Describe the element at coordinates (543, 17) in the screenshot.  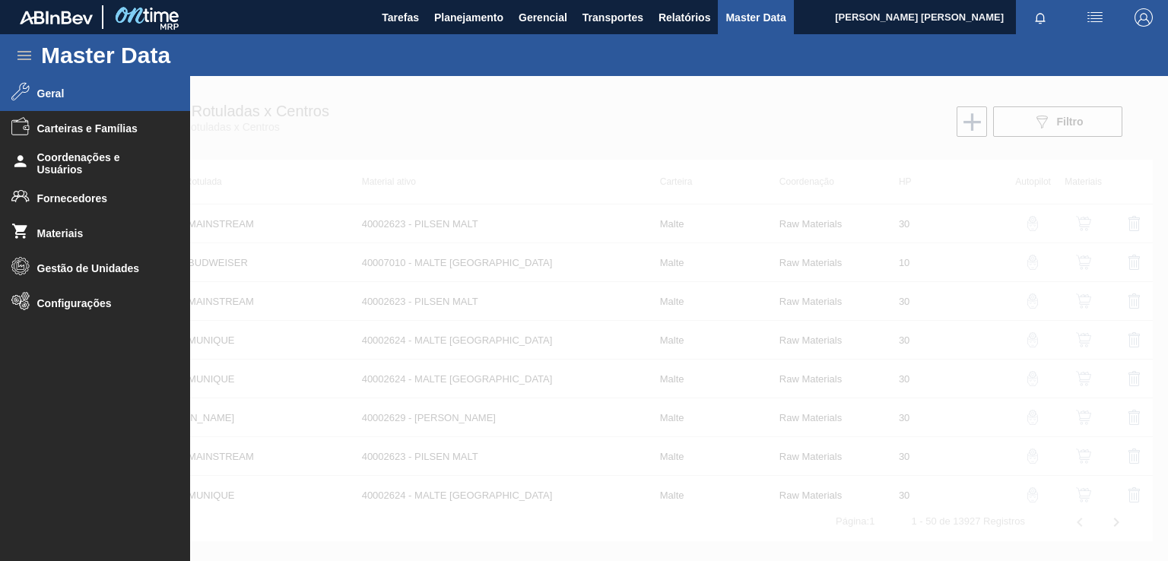
I see `span: Gerencial` at that location.